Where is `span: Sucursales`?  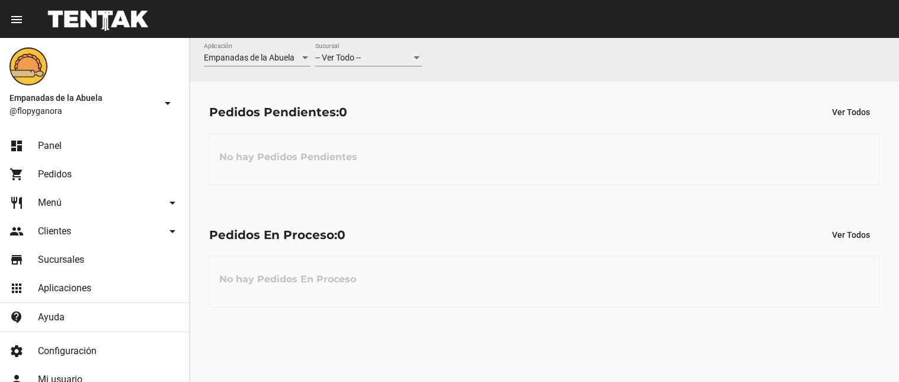 span: Sucursales is located at coordinates (61, 260).